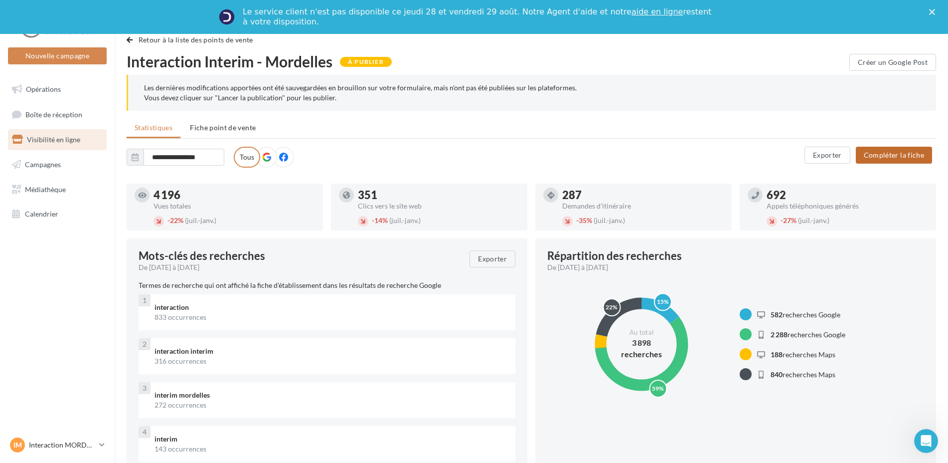 This screenshot has width=948, height=463. Describe the element at coordinates (331, 449) in the screenshot. I see `div: 143 occurrences` at that location.